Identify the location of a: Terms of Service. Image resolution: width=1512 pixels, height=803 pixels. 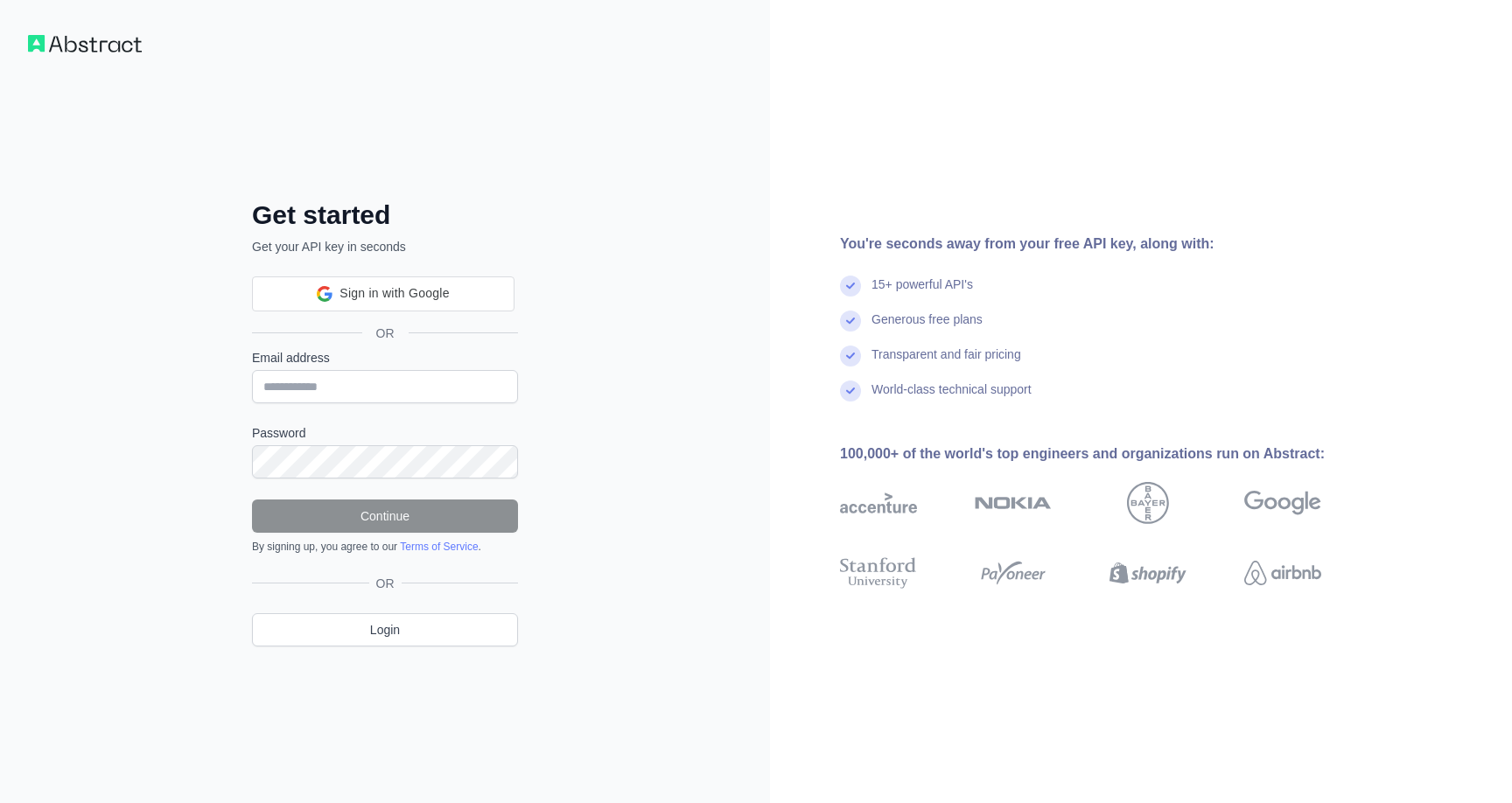
(438, 547).